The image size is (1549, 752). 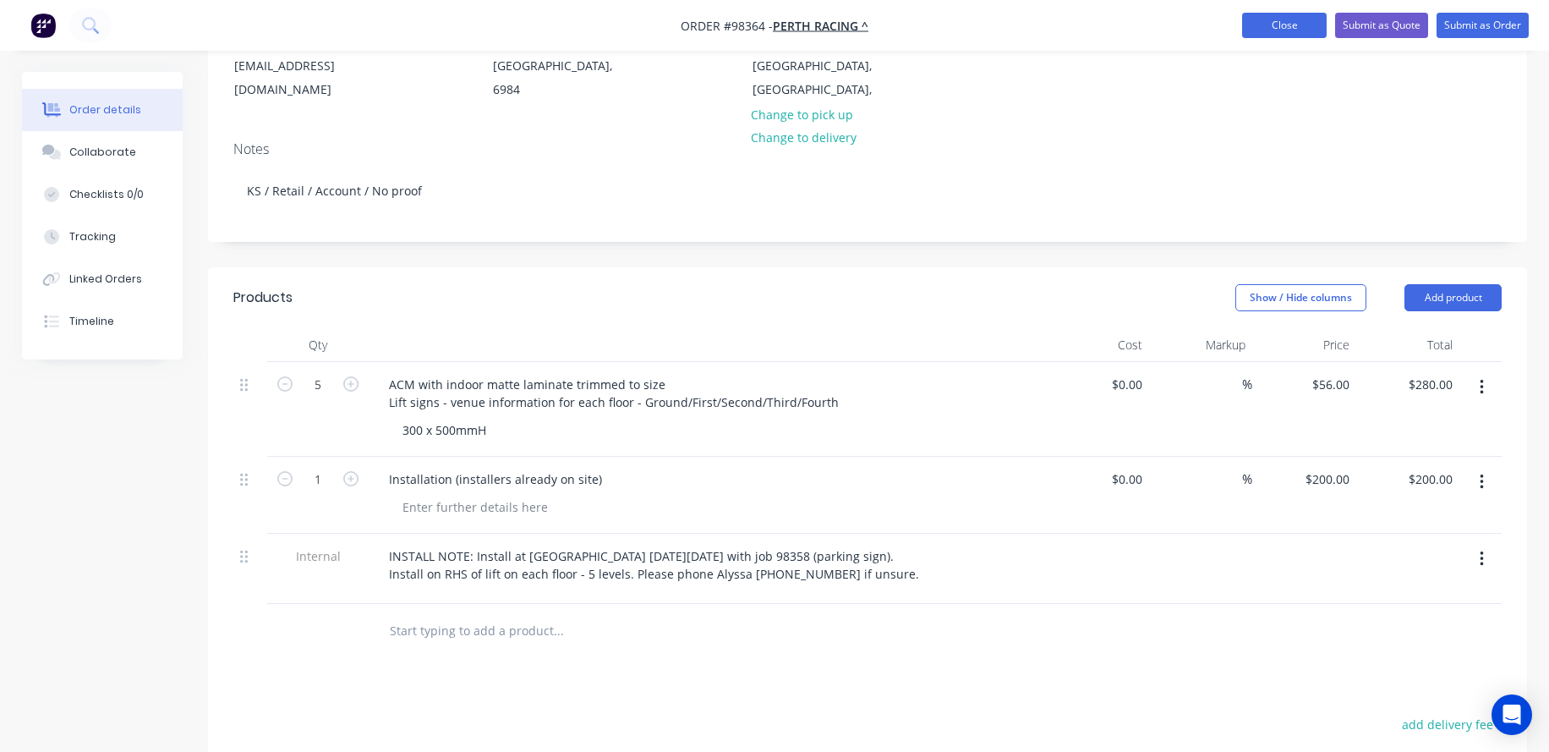 What do you see at coordinates (1382, 25) in the screenshot?
I see `button: Submit as Quote` at bounding box center [1382, 25].